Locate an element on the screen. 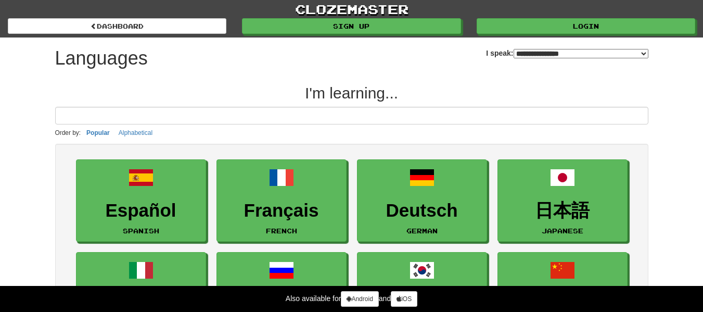  h3: Español is located at coordinates (141, 210).